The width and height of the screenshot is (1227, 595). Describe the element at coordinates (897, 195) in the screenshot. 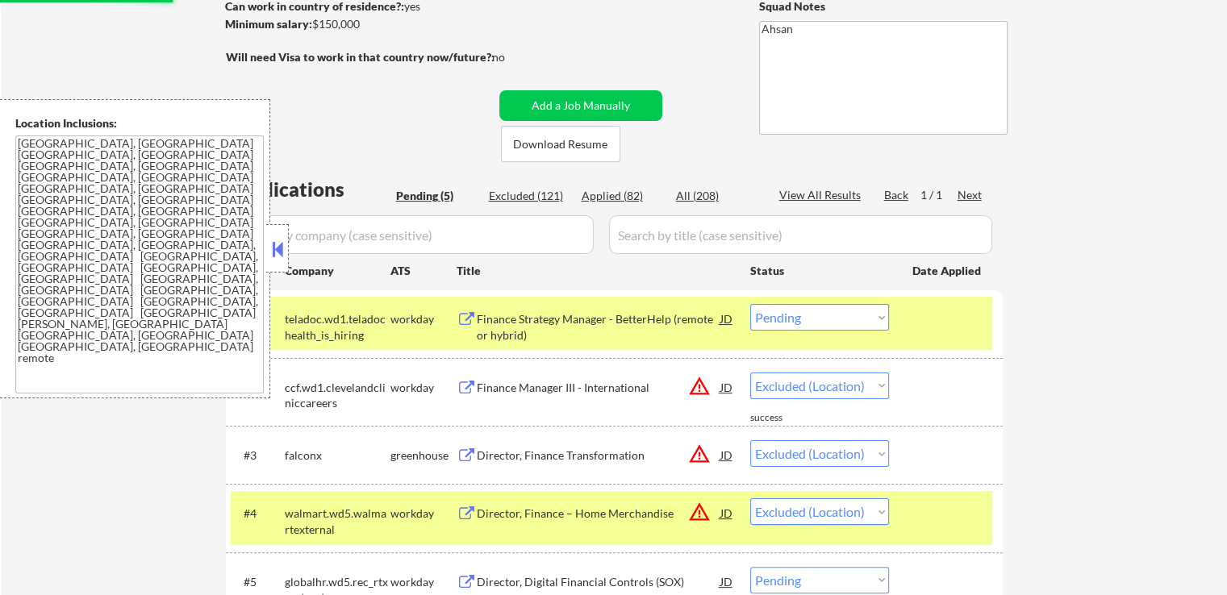

I see `div: Back` at that location.